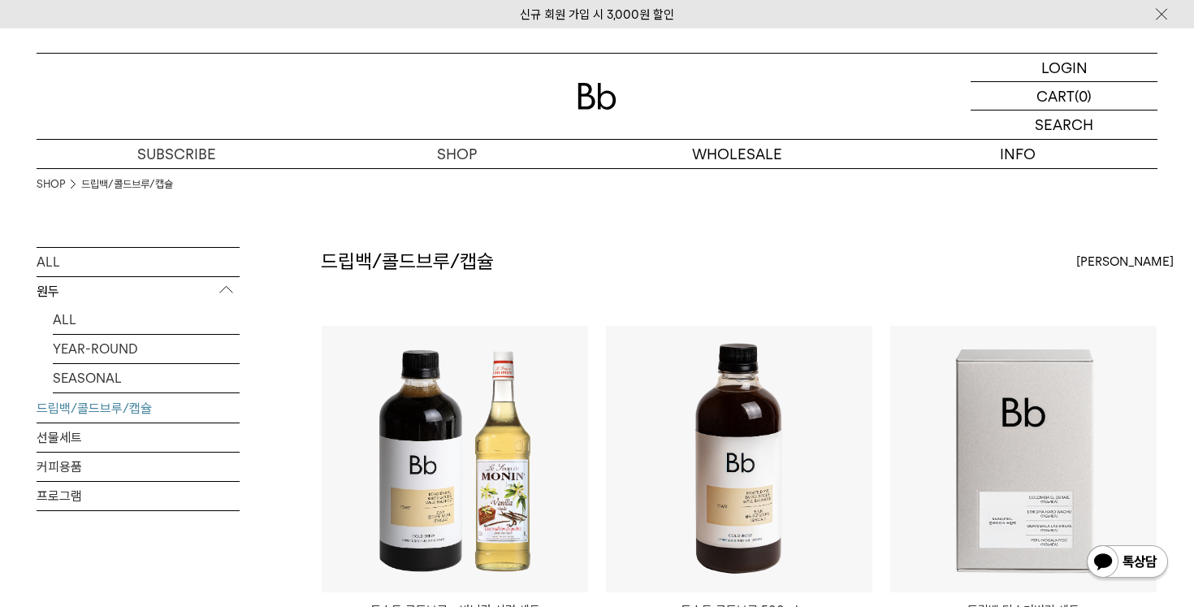 This screenshot has height=607, width=1194. I want to click on a: 토스트 콜드브루 500ml, so click(739, 459).